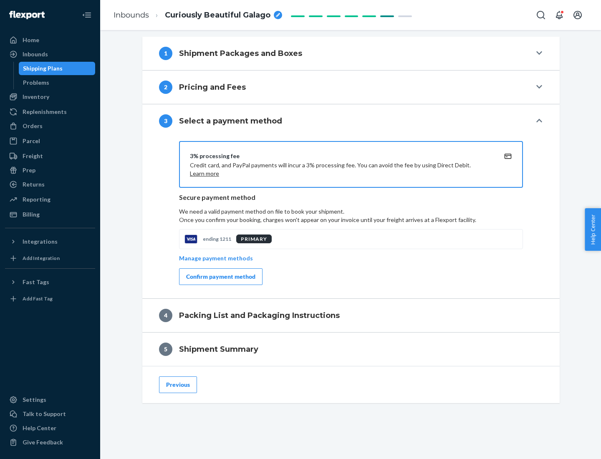 The height and width of the screenshot is (459, 601). What do you see at coordinates (221, 277) in the screenshot?
I see `div: Confirm payment method` at bounding box center [221, 277].